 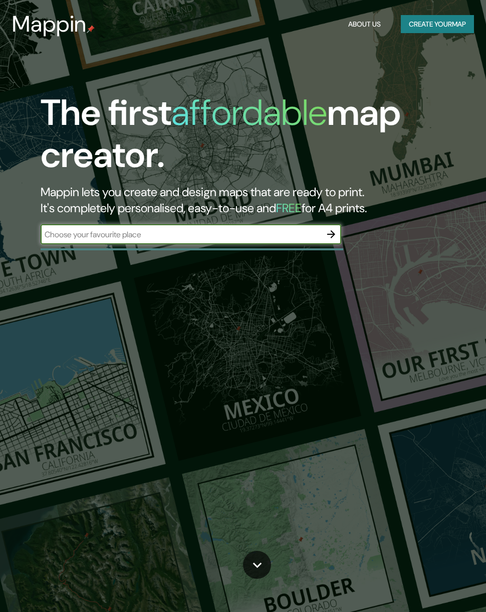 What do you see at coordinates (235, 138) in the screenshot?
I see `h1: The first map creator.` at bounding box center [235, 138].